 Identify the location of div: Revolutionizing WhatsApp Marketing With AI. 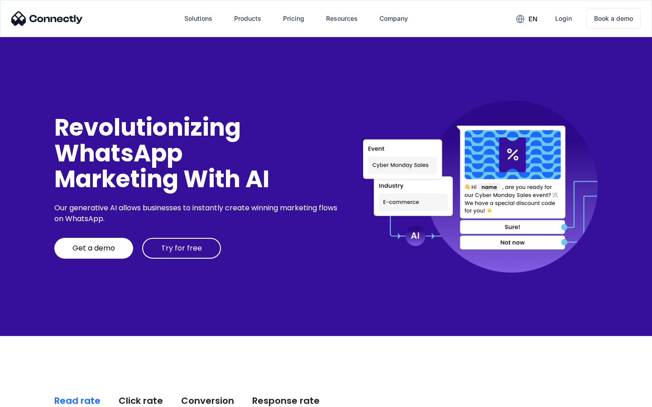
(197, 153).